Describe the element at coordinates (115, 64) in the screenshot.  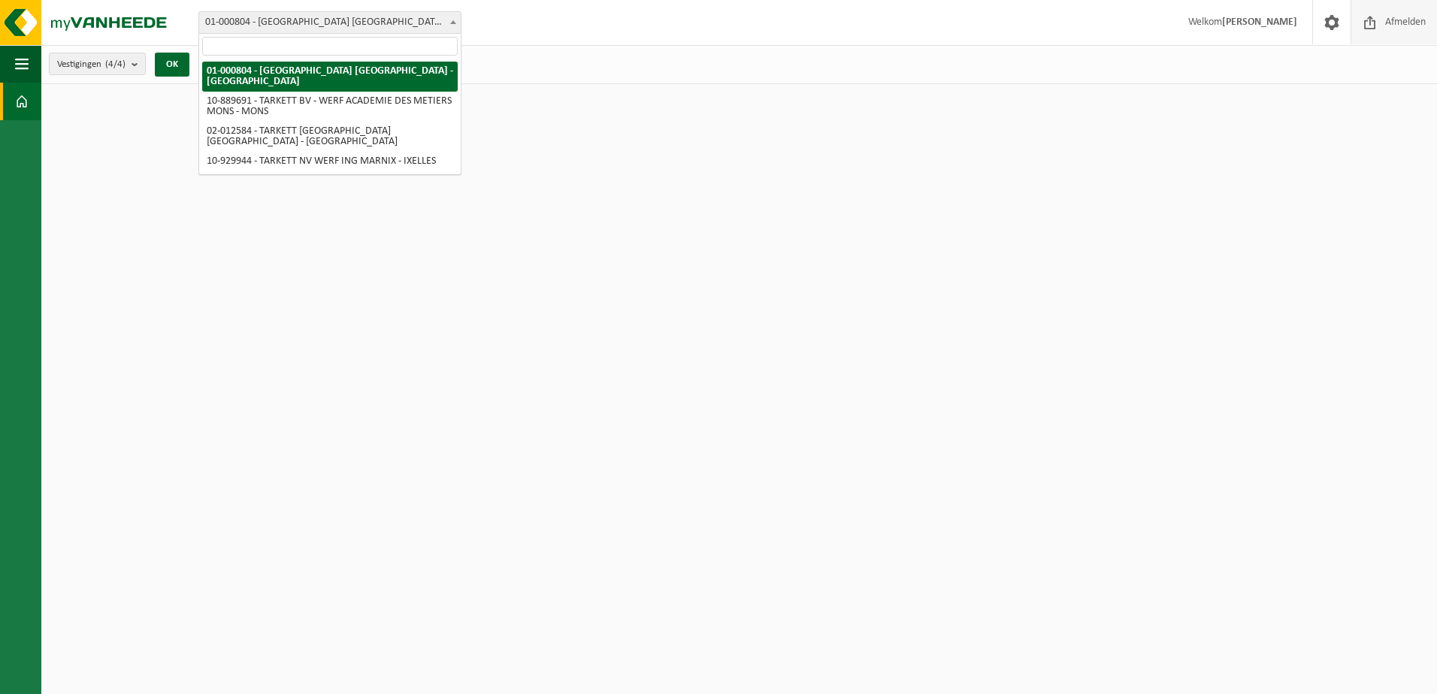
I see `count: (4/4)` at that location.